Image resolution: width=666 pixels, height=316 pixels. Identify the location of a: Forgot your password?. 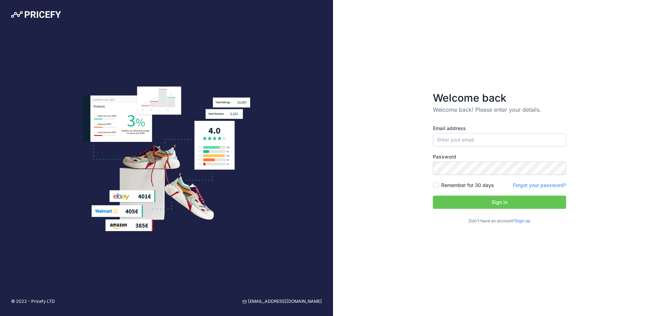
(539, 185).